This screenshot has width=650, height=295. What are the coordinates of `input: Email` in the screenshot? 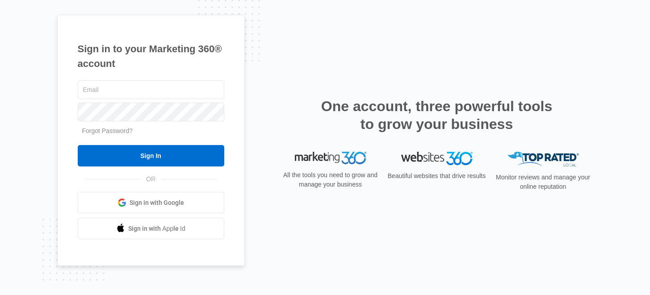 It's located at (151, 90).